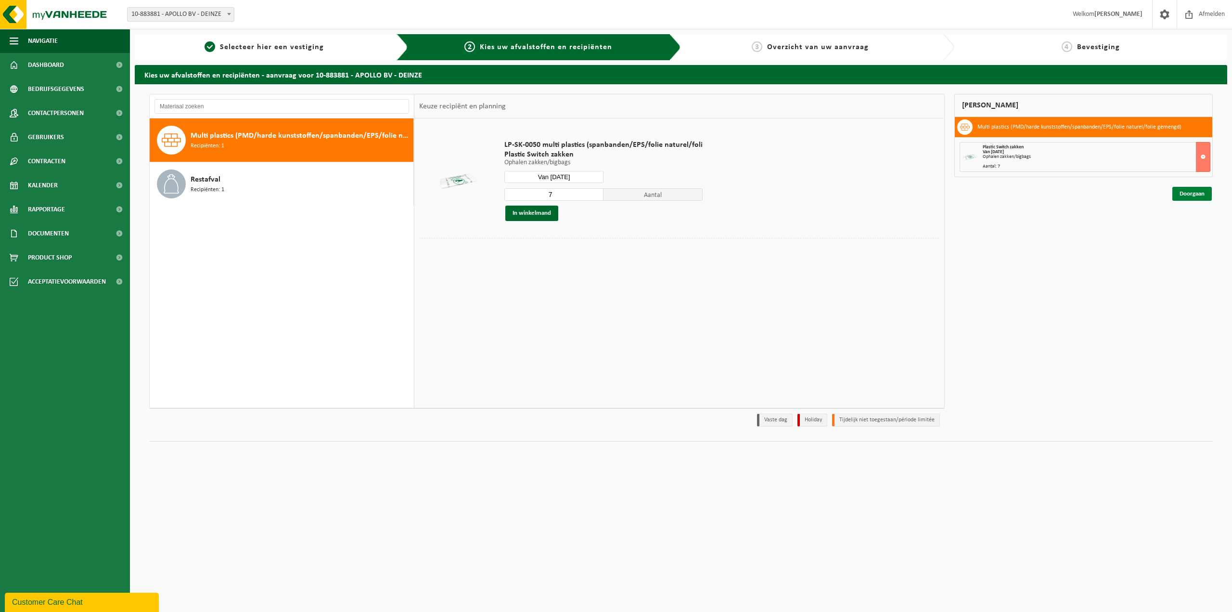 This screenshot has width=1232, height=612. What do you see at coordinates (681, 74) in the screenshot?
I see `h2: Kies uw afvalstoffen en recipiënten - aanvraag voor 10-883881 - APOLLO BV - DEINZE` at bounding box center [681, 74].